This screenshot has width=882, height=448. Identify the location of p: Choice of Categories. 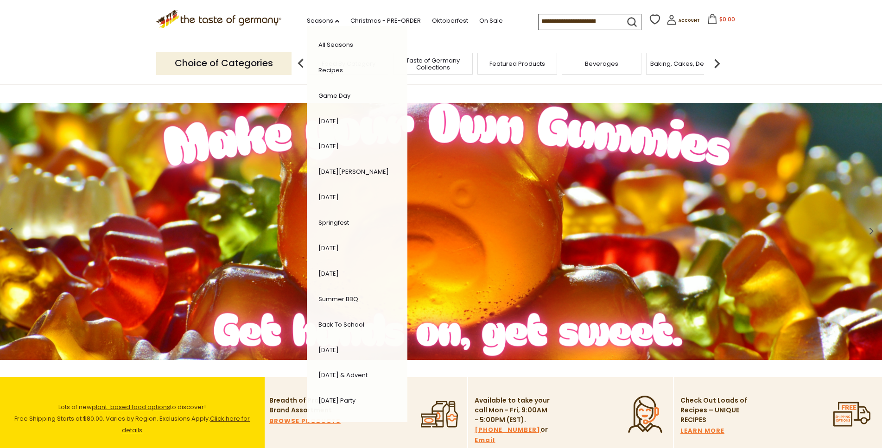
(224, 63).